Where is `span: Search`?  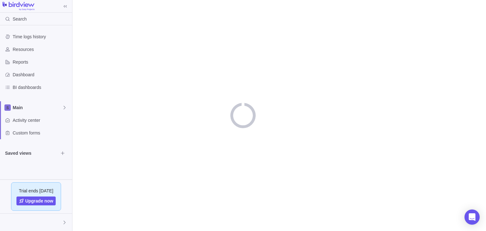
span: Search is located at coordinates (20, 19).